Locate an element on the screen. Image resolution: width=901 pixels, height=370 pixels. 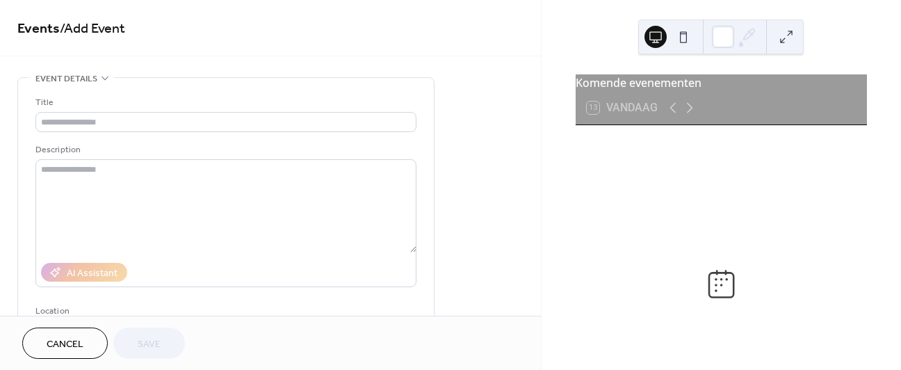
a: Cancel is located at coordinates (65, 343).